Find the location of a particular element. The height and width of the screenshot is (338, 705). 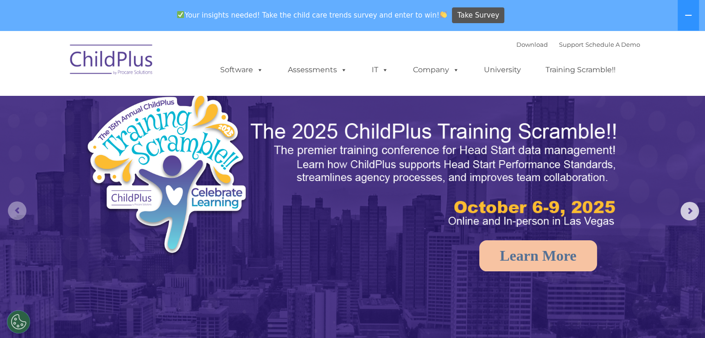

img: ChildPlus by Procare Solutions is located at coordinates (112, 61).